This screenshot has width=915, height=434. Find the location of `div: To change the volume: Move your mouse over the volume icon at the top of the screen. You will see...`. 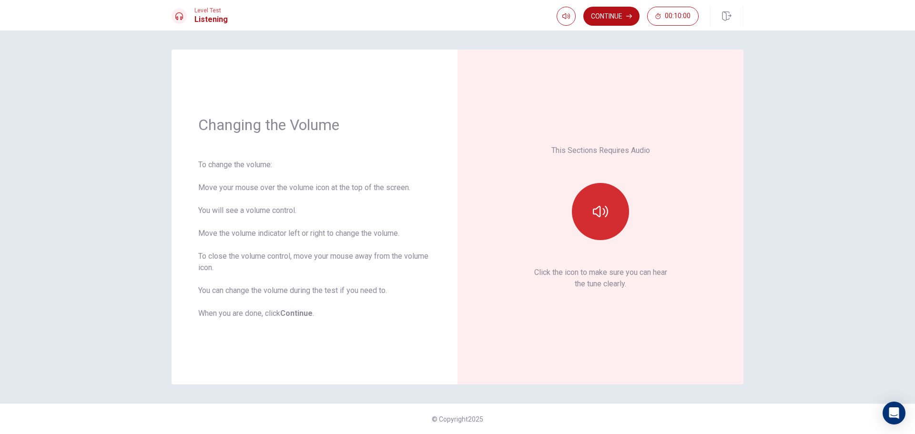

div: To change the volume: Move your mouse over the volume icon at the top of the screen. You will see... is located at coordinates (315, 239).